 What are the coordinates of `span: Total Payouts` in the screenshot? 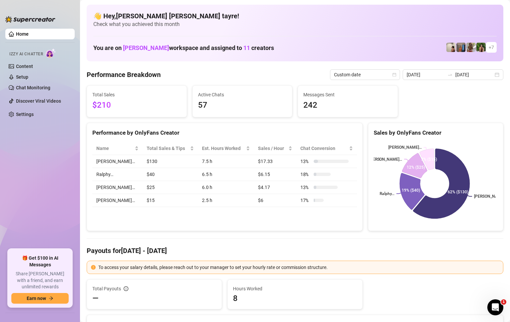 It's located at (107, 289).